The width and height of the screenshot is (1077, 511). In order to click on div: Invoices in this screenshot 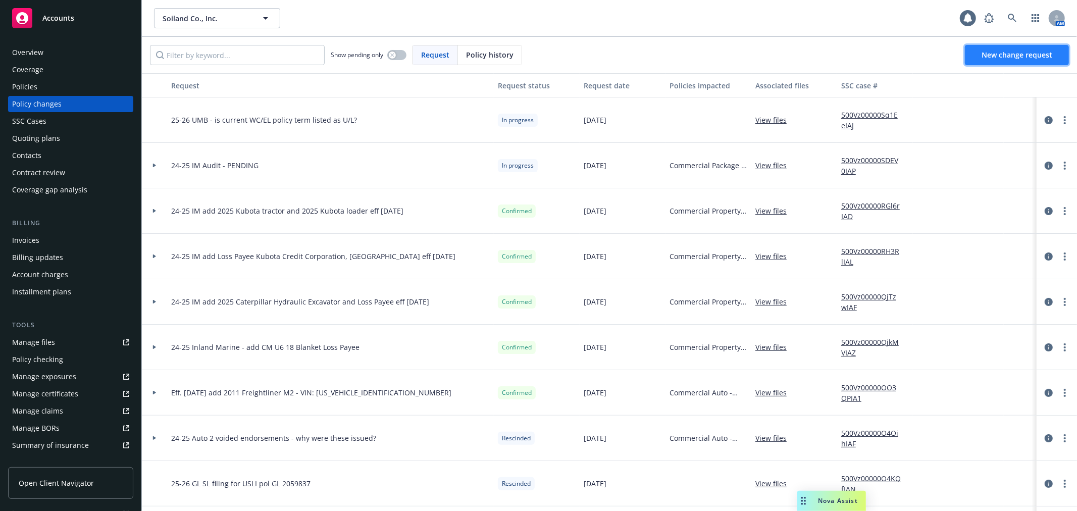, I will do `click(26, 240)`.